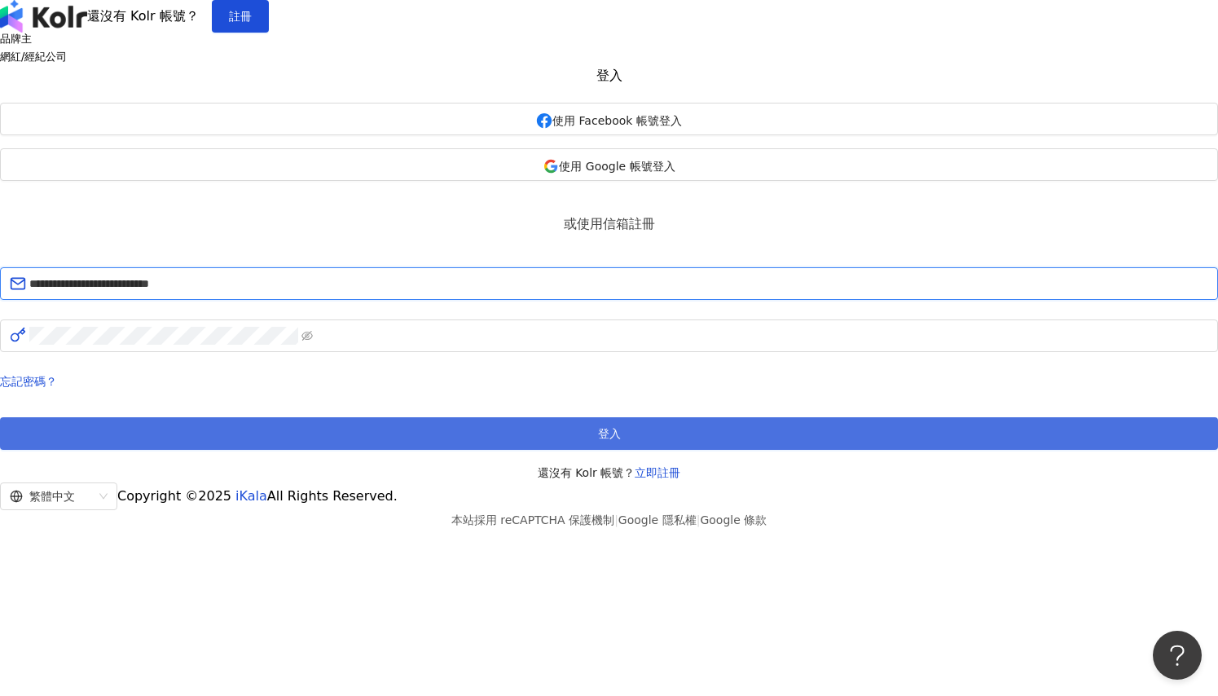  I want to click on div: 繁體中文, so click(51, 496).